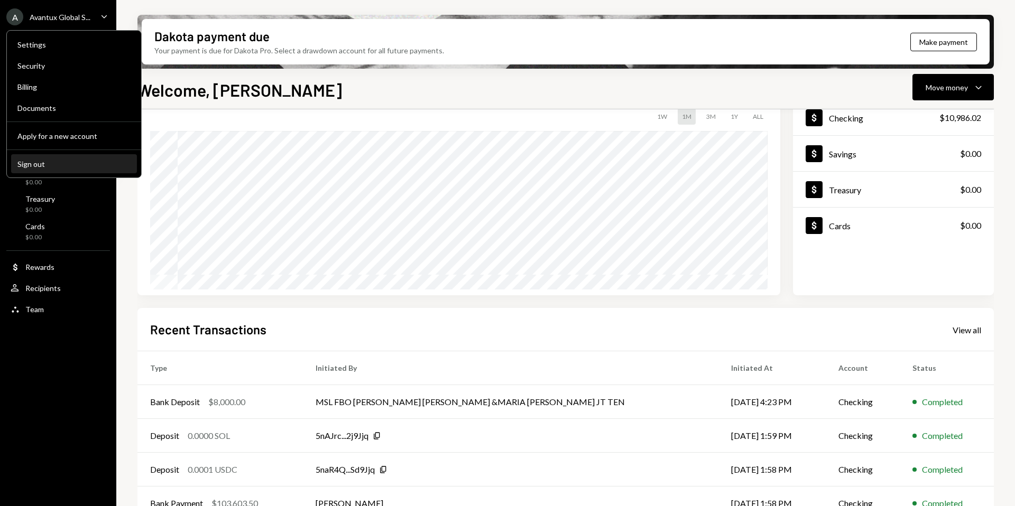 This screenshot has height=506, width=1015. What do you see at coordinates (74, 87) in the screenshot?
I see `div: Billing` at bounding box center [74, 87].